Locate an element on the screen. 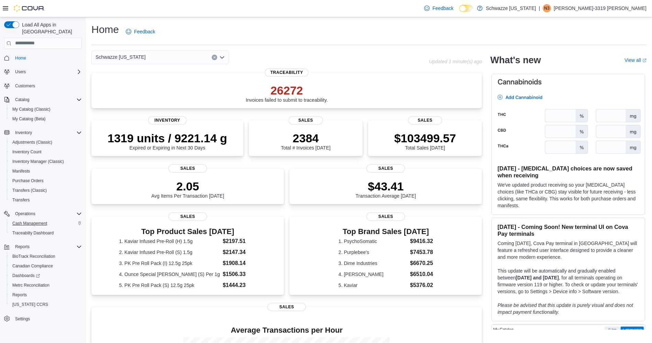 The image size is (652, 343). button: Purchase Orders is located at coordinates (46, 181).